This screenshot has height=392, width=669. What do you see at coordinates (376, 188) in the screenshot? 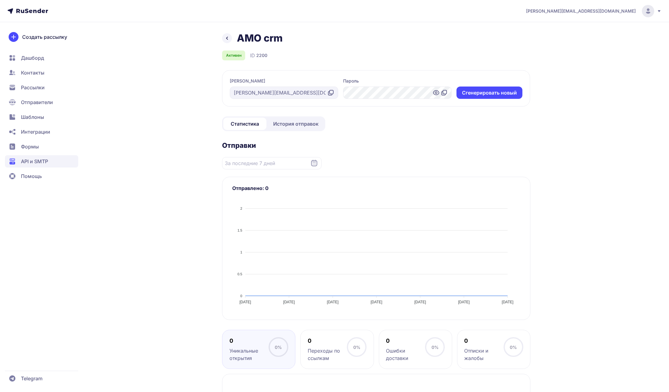
I see `h3: Отправлено: 0` at bounding box center [376, 188].